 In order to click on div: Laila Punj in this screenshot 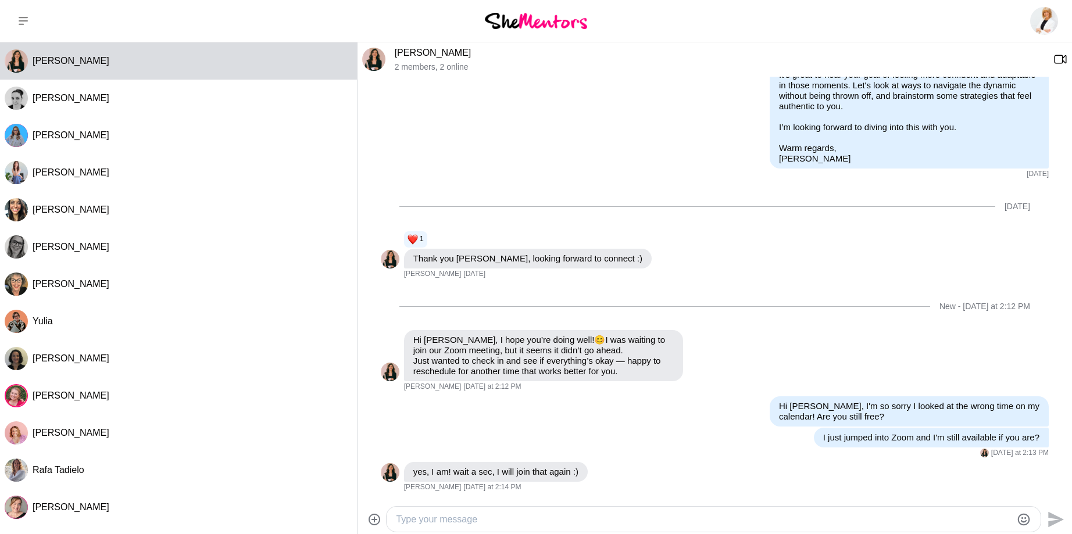, I will do `click(16, 359)`.